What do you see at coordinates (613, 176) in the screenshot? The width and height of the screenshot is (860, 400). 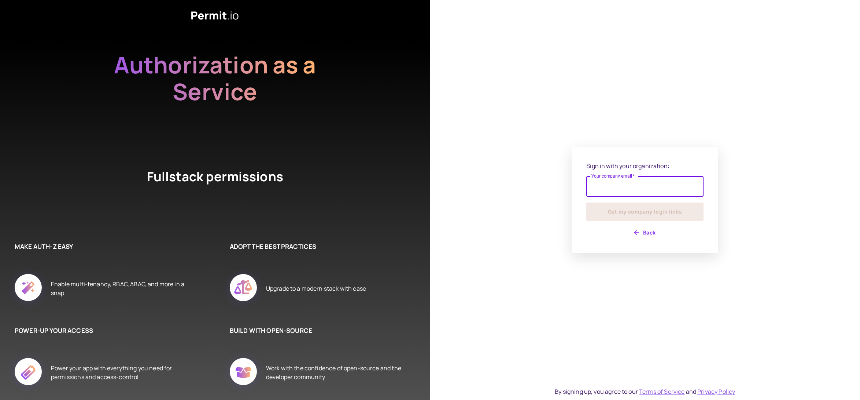 I see `label: Your company email` at bounding box center [613, 176].